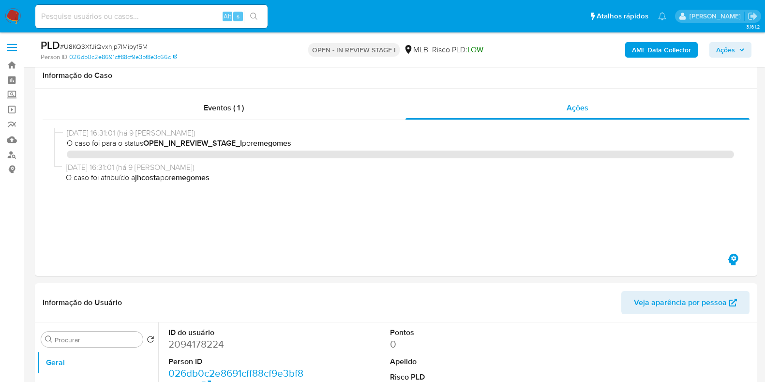 This screenshot has width=765, height=382. What do you see at coordinates (661, 50) in the screenshot?
I see `b: AML Data Collector` at bounding box center [661, 50].